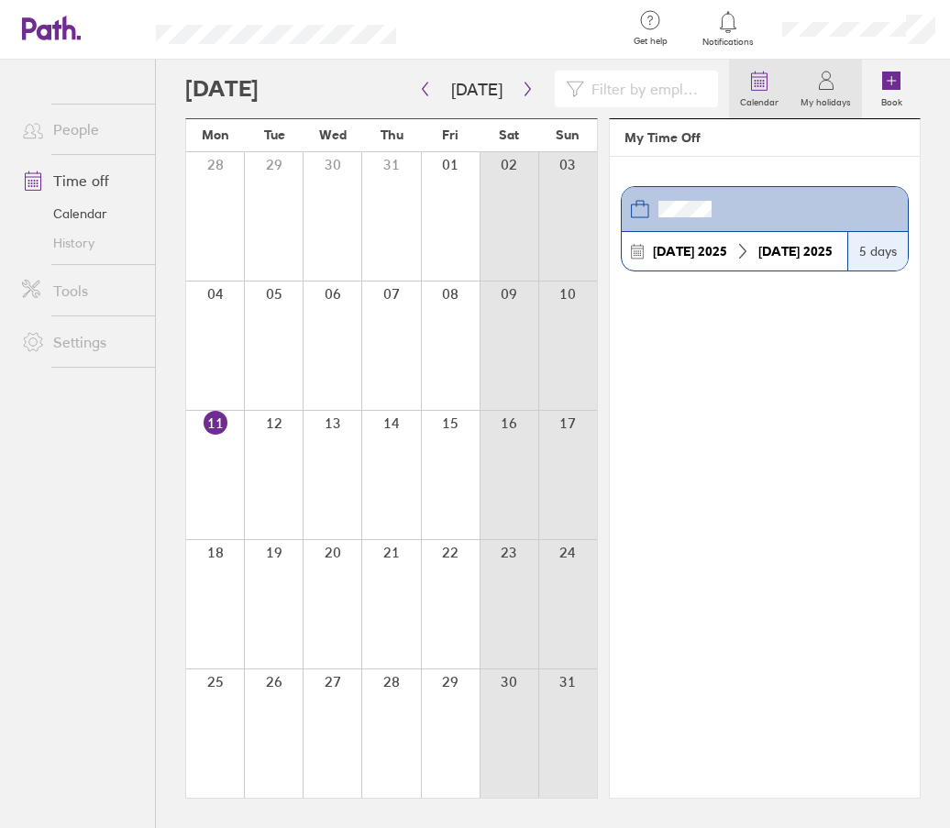  What do you see at coordinates (81, 181) in the screenshot?
I see `a: Time off` at bounding box center [81, 181].